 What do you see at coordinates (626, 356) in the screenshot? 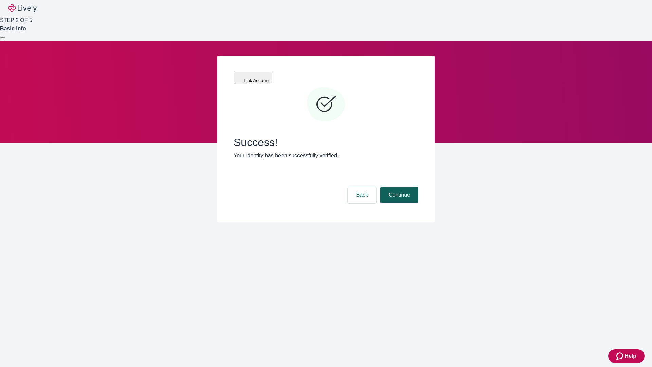
I see `button: Zendesk support iconHelp` at bounding box center [626, 356].